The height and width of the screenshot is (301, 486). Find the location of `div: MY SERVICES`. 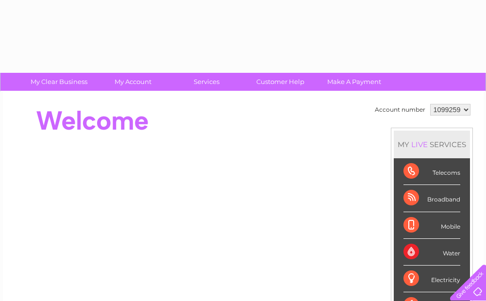

div: MY SERVICES is located at coordinates (432, 144).